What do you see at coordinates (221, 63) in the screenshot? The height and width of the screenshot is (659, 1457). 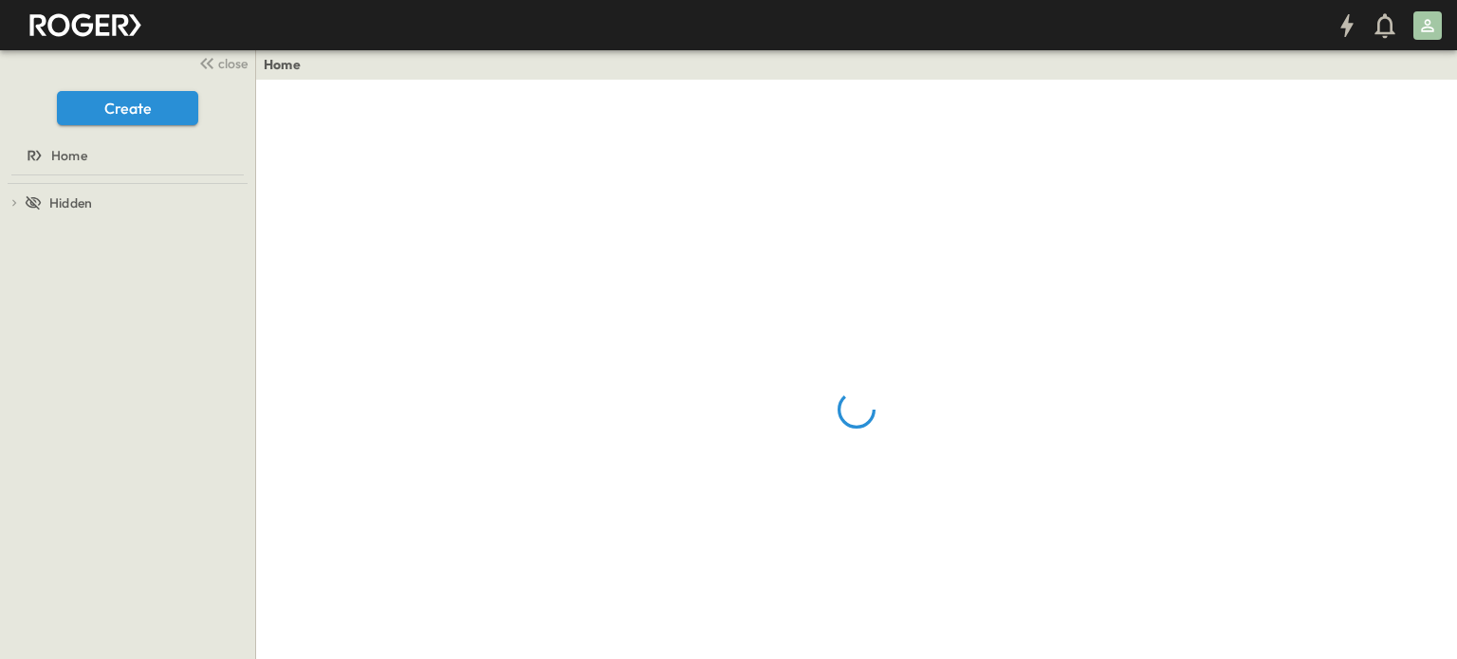 I see `button: close` at bounding box center [221, 63].